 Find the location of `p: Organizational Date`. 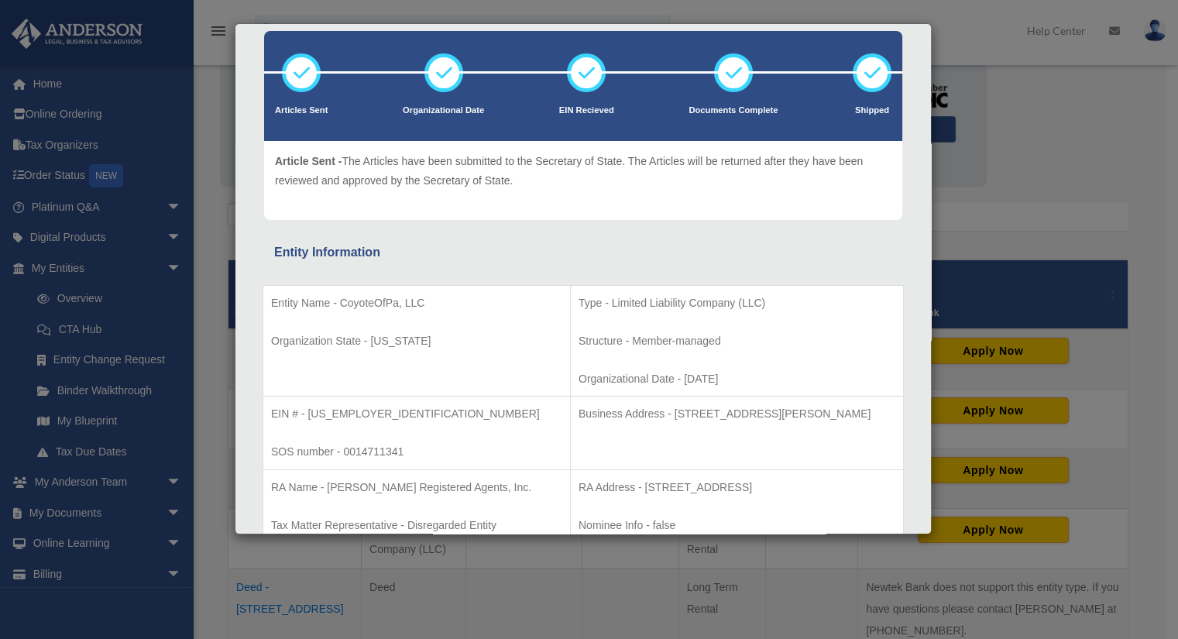

p: Organizational Date is located at coordinates (443, 111).